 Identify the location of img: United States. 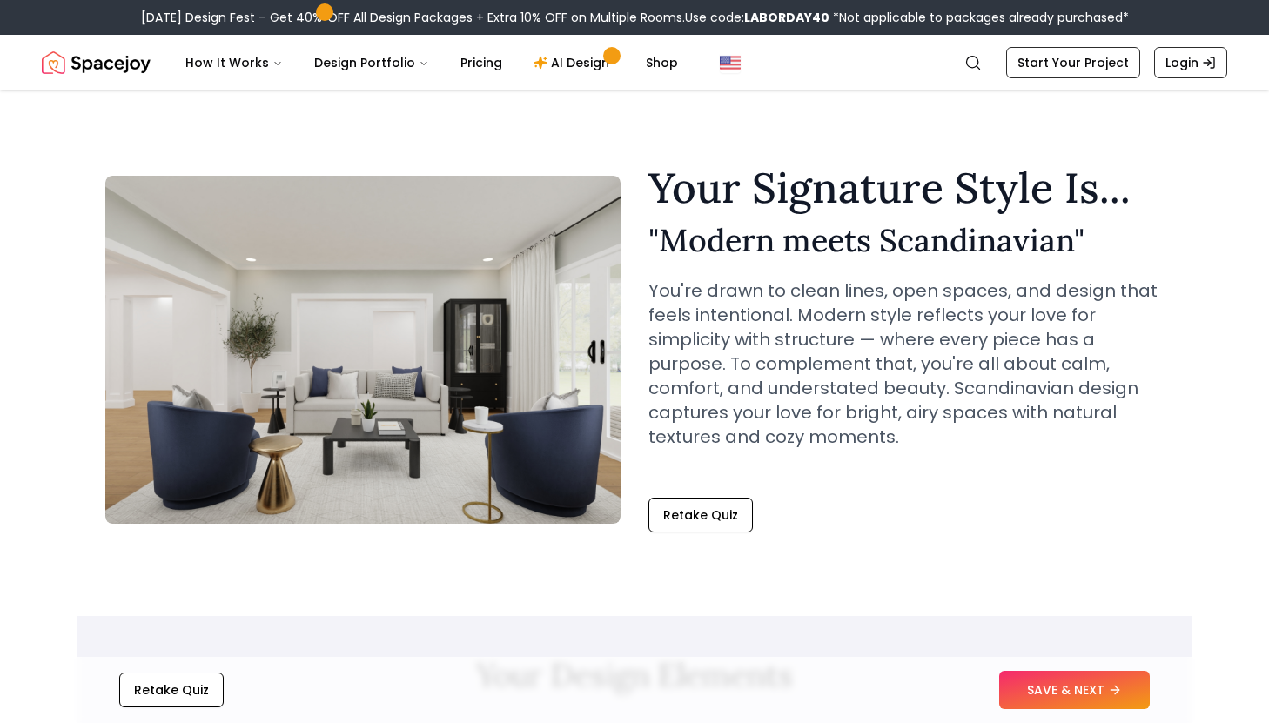
(730, 63).